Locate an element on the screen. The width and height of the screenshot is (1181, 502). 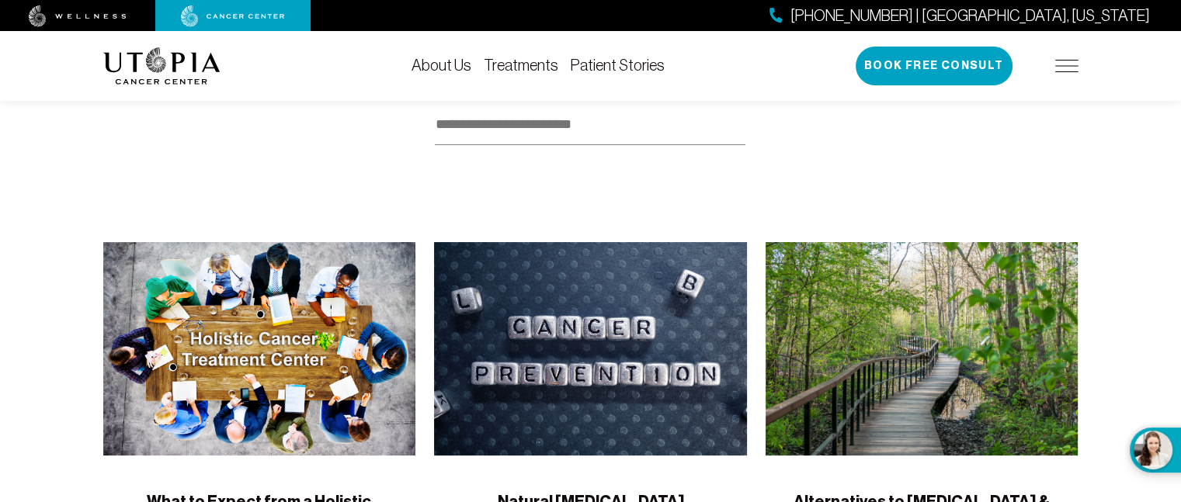
a: Patient Stories is located at coordinates (617, 65).